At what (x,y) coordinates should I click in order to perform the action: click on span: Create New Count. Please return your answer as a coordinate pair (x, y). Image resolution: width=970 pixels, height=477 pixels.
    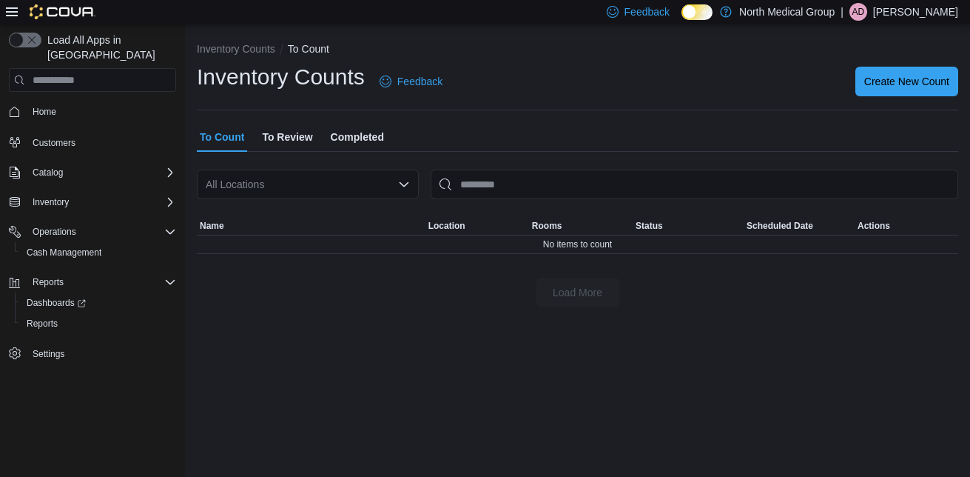
    Looking at the image, I should click on (906, 81).